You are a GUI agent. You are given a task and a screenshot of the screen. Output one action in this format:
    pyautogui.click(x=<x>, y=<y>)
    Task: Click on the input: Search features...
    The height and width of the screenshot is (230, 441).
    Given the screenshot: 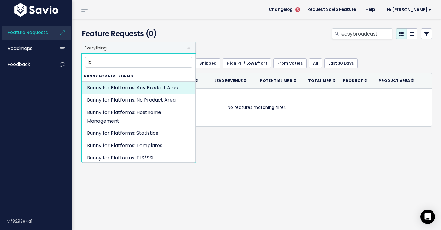 What is the action you would take?
    pyautogui.click(x=366, y=34)
    